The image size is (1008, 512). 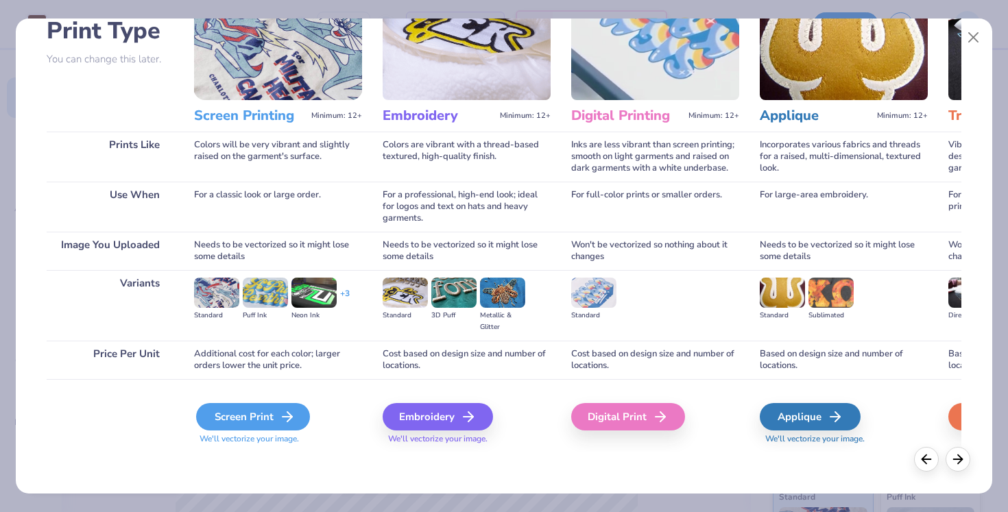 I want to click on div: Sublimated, so click(x=831, y=316).